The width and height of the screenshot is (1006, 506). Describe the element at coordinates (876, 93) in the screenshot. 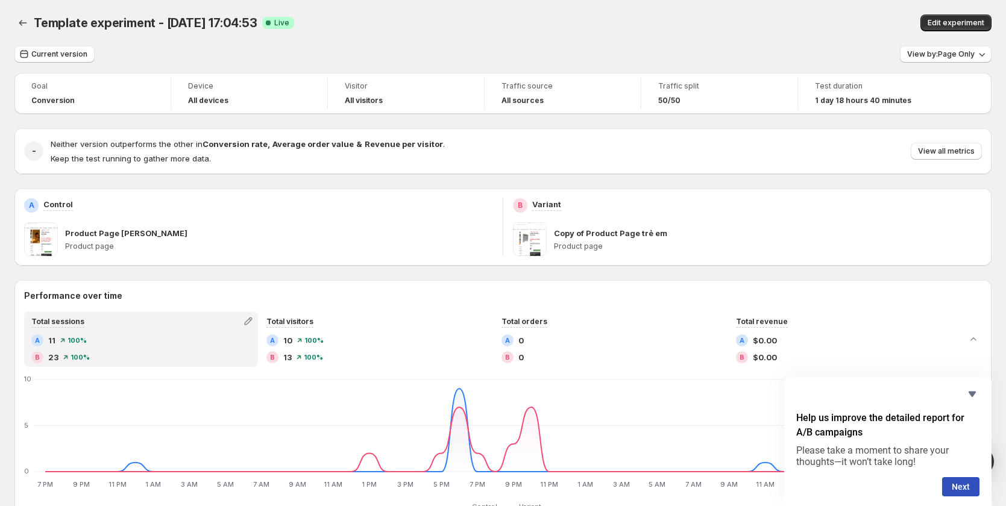

I see `a: Test duration1 day 18 hours 40 minutes` at that location.